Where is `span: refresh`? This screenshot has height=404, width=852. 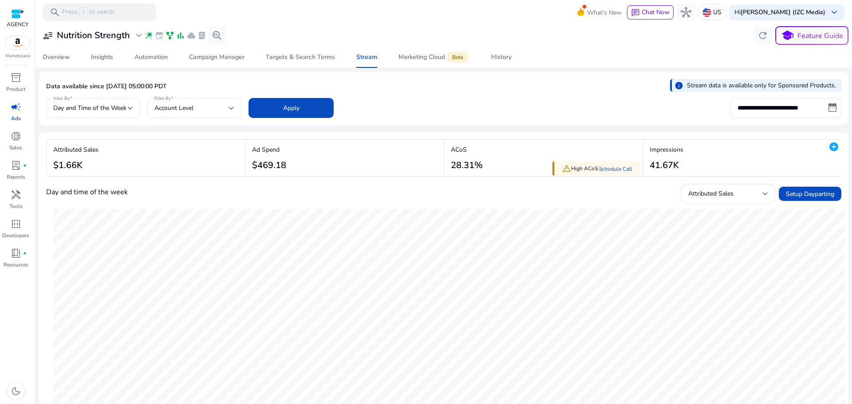
span: refresh is located at coordinates (763, 35).